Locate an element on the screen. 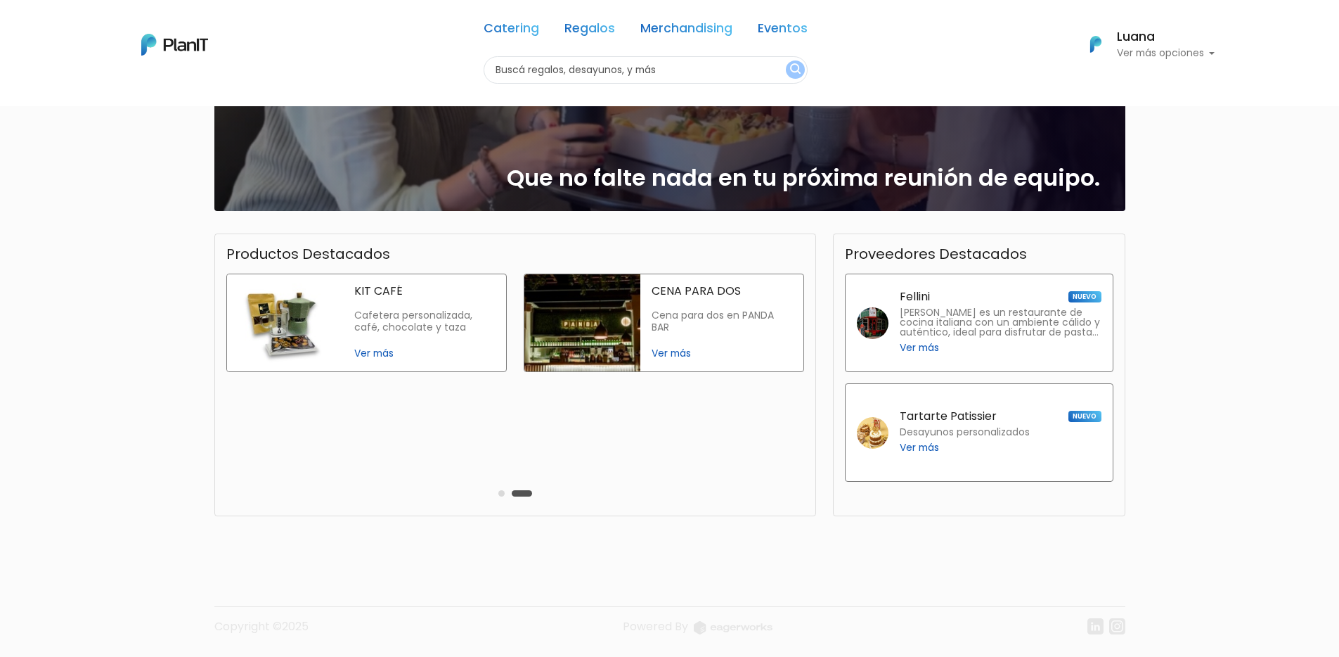 The image size is (1339, 657). input: Buscá regalos, desayunos, y más is located at coordinates (645, 70).